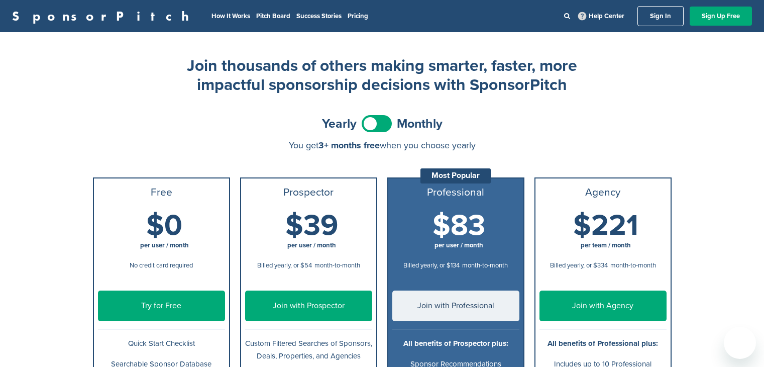 The image size is (764, 367). I want to click on h3: Agency, so click(603, 192).